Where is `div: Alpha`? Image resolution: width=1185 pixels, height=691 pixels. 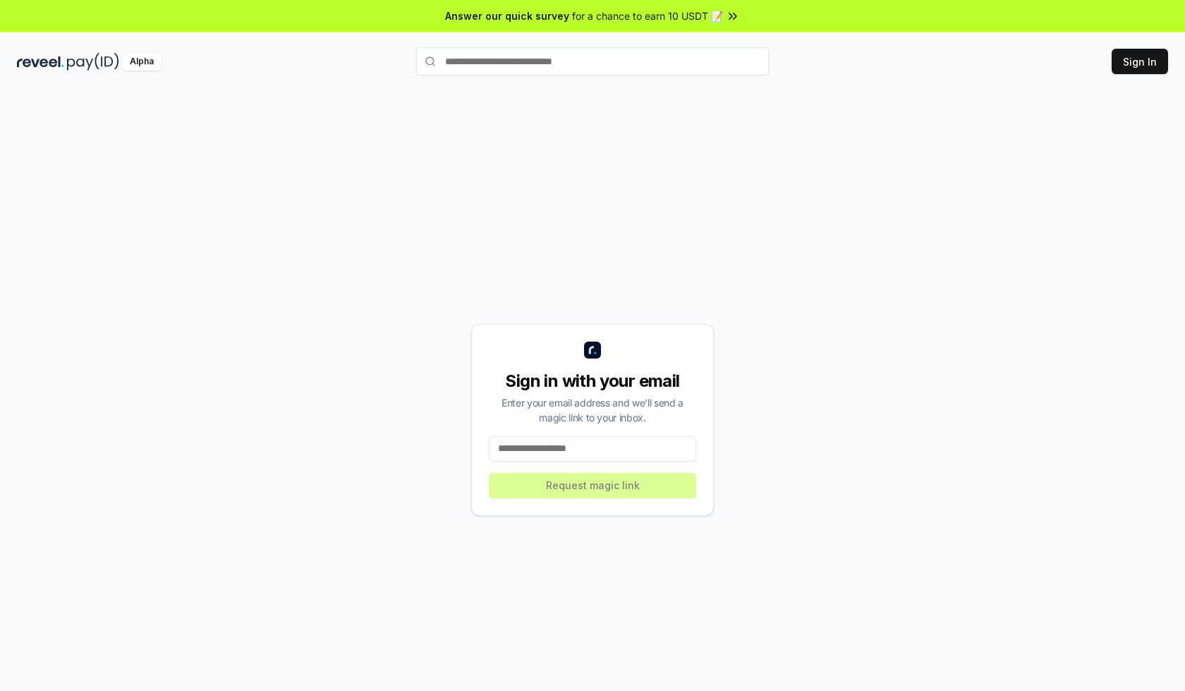
div: Alpha is located at coordinates (142, 61).